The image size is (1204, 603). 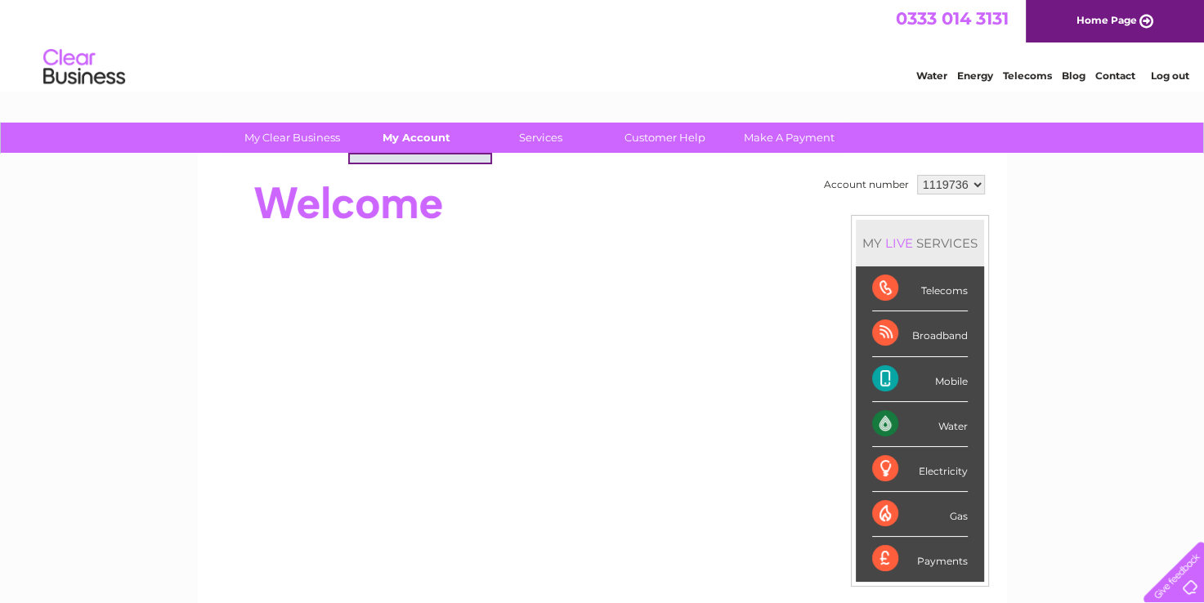 I want to click on a: Blog, so click(x=1073, y=75).